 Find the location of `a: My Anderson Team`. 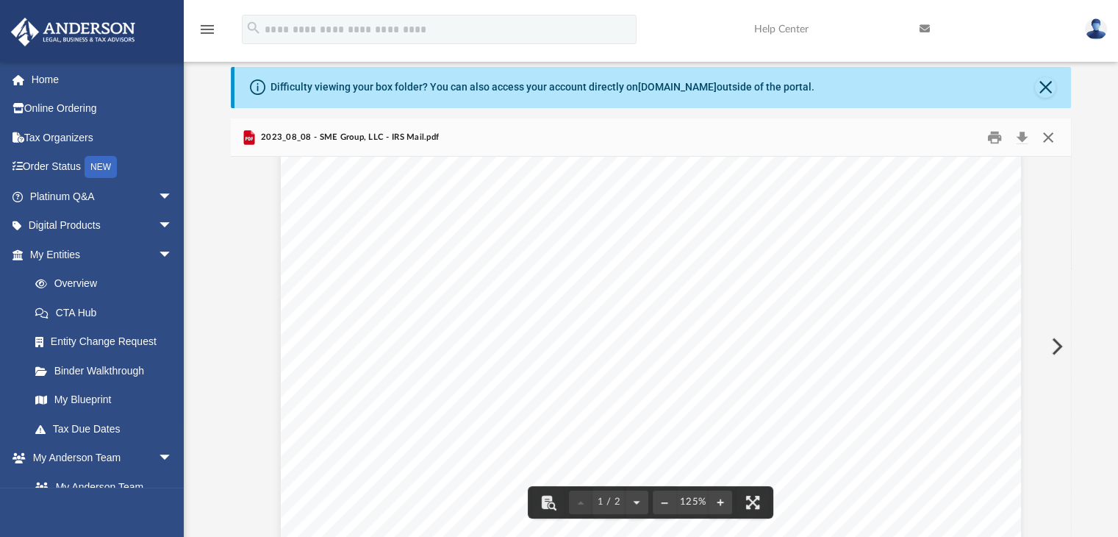

a: My Anderson Team is located at coordinates (100, 487).